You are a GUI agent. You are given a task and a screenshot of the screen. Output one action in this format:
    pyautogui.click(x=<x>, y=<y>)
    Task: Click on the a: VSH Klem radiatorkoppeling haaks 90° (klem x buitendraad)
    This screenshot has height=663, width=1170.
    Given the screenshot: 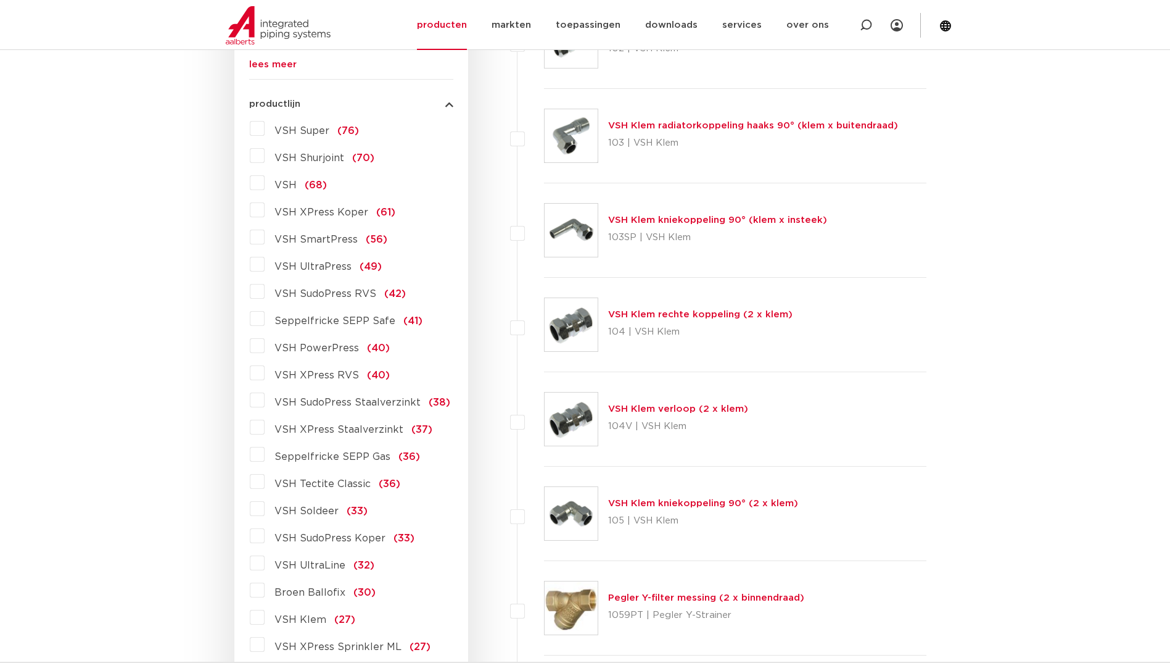 What is the action you would take?
    pyautogui.click(x=753, y=125)
    